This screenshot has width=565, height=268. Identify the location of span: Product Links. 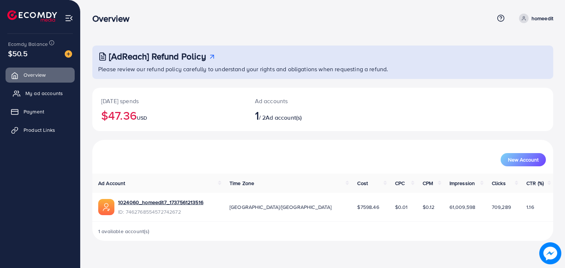
(39, 130).